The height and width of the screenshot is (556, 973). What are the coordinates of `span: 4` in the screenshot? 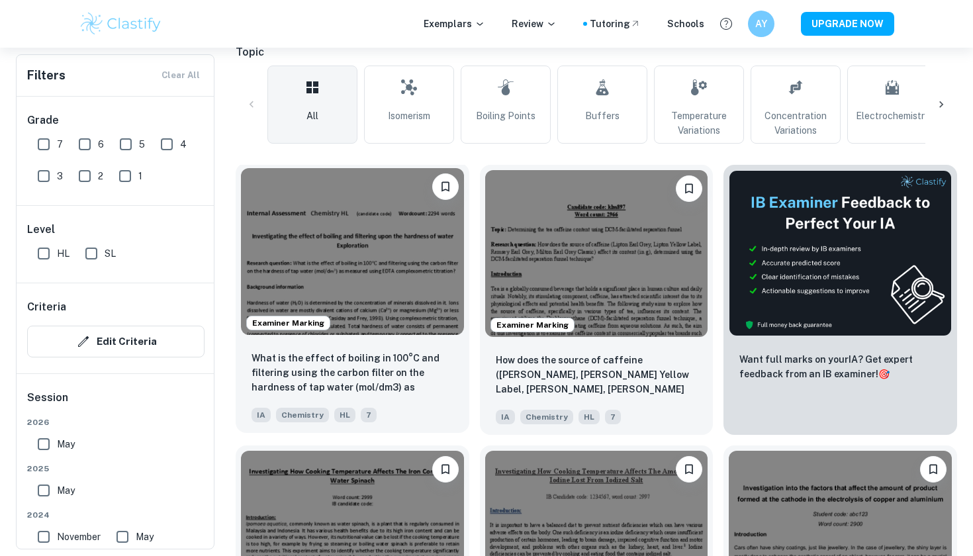 It's located at (183, 144).